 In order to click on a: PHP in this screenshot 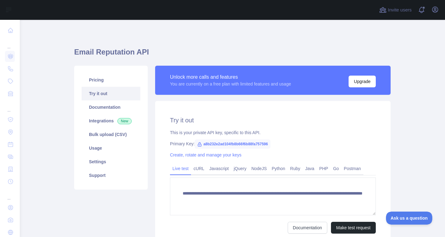, I will do `click(324, 168)`.